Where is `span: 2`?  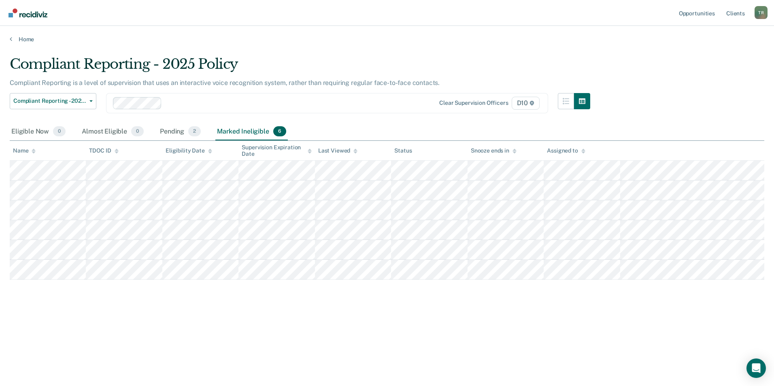 span: 2 is located at coordinates (194, 132).